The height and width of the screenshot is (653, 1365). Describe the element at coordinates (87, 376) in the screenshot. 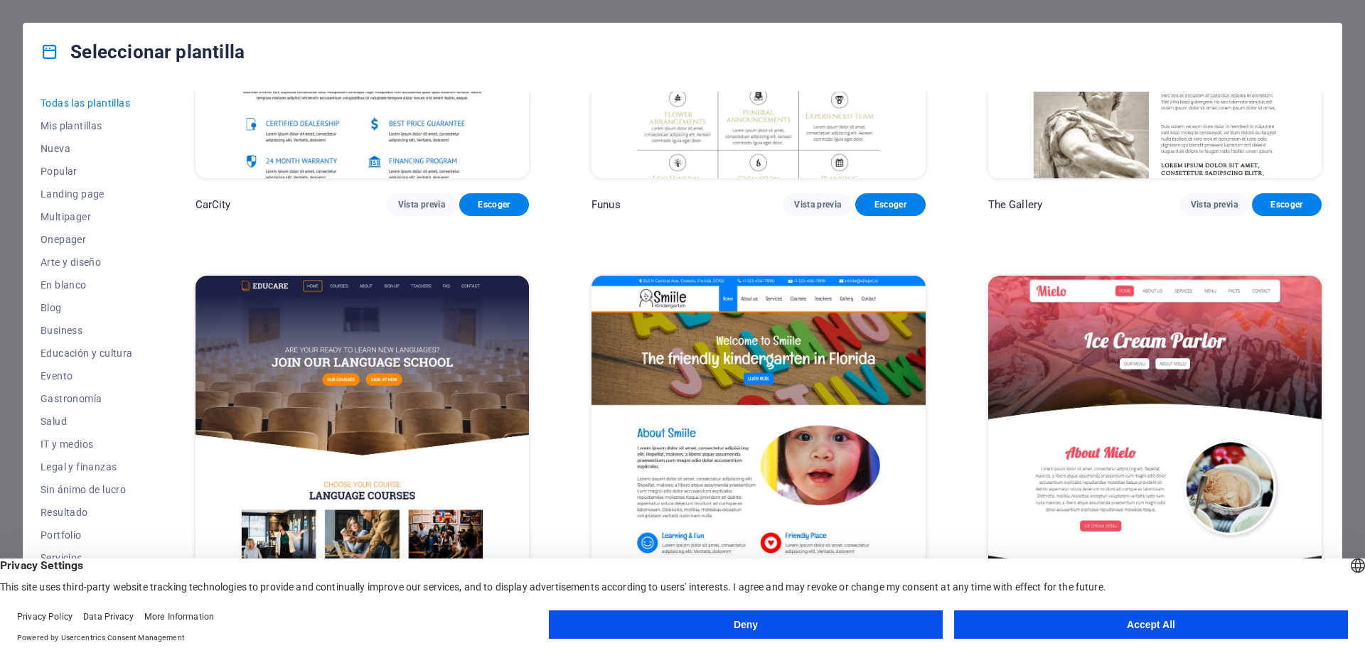

I see `button: Evento` at that location.